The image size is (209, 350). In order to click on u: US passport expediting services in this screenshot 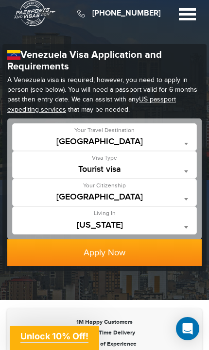, I will do `click(91, 104)`.